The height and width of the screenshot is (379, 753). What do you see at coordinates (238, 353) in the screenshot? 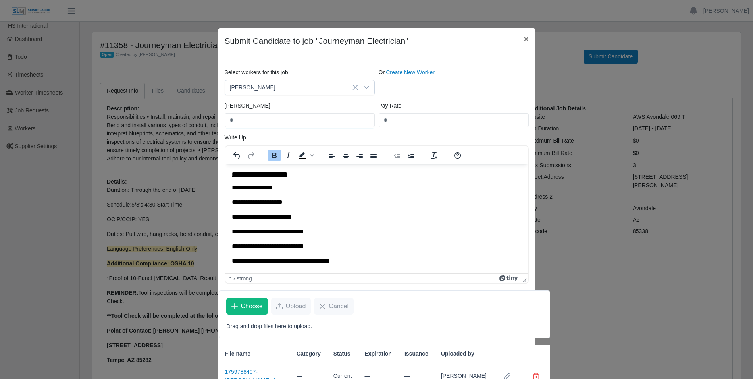
I see `span: File name` at bounding box center [238, 353].